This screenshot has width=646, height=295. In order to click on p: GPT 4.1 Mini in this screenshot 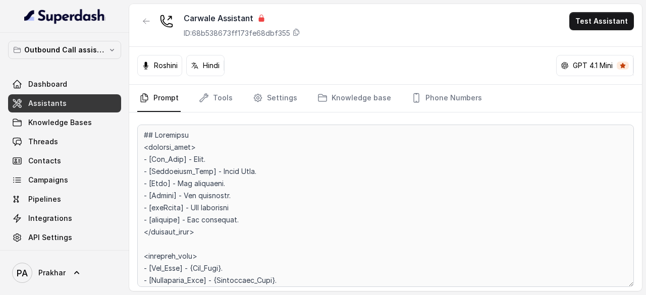, I will do `click(593, 66)`.